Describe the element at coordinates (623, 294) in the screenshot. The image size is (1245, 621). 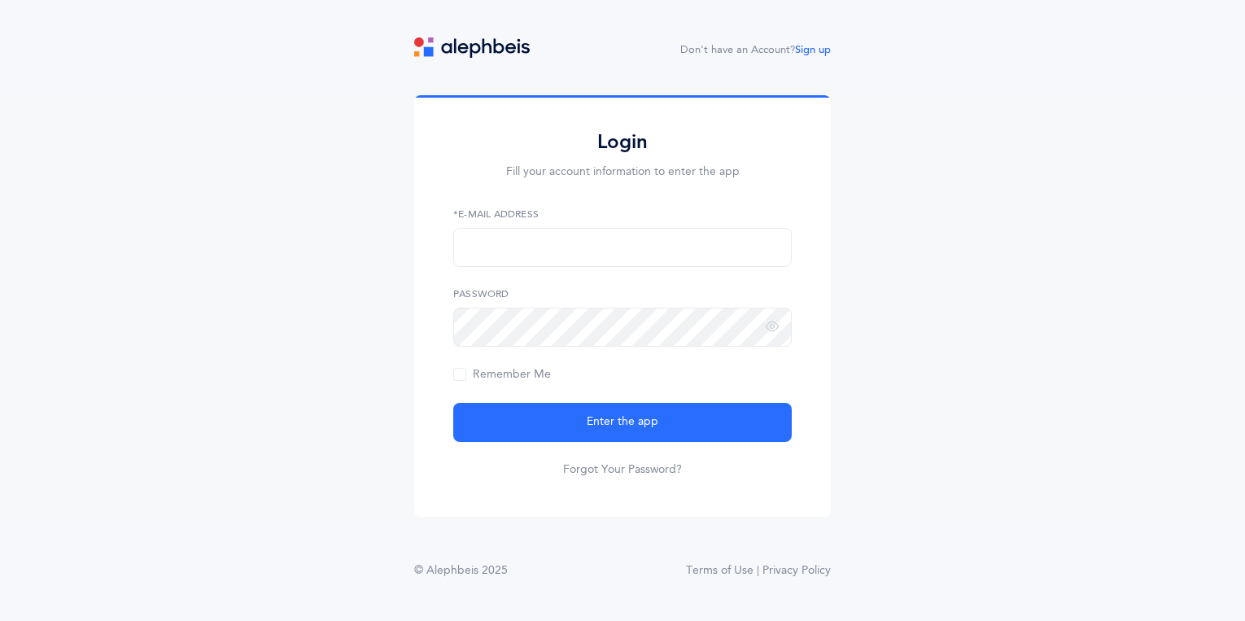
I see `label: Password` at that location.